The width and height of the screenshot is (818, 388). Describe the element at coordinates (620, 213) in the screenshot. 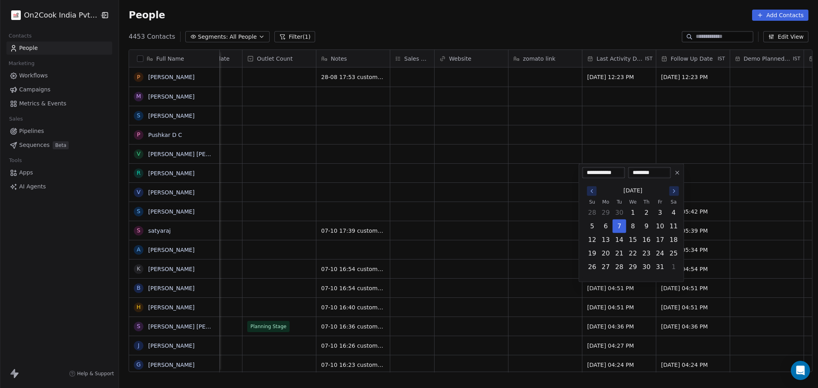

I see `button: Tuesday, September 30th, 2025` at that location.